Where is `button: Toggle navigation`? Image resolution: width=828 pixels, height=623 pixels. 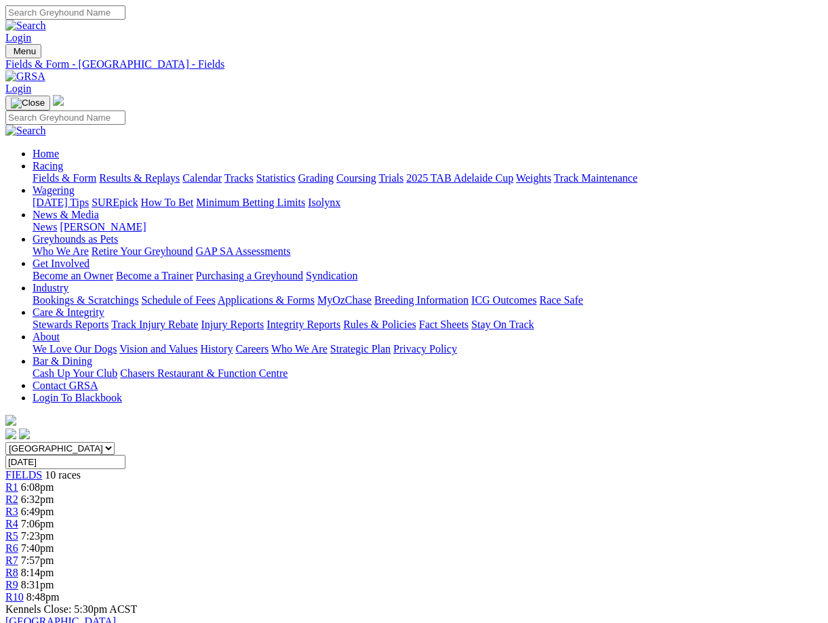
button: Toggle navigation is located at coordinates (23, 51).